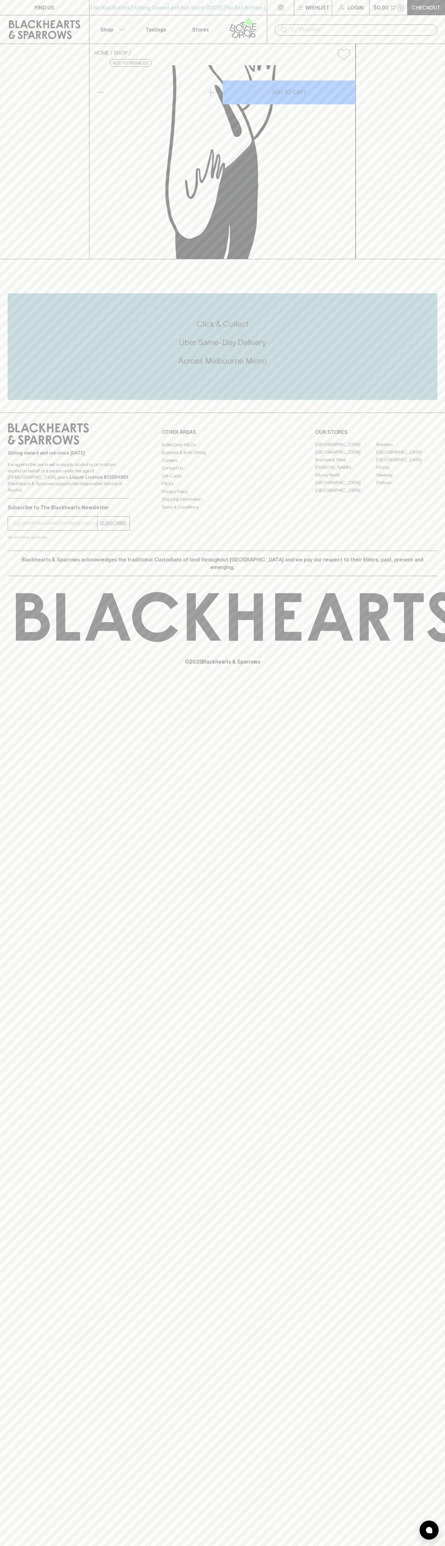 Image resolution: width=445 pixels, height=1546 pixels. Describe the element at coordinates (346, 460) in the screenshot. I see `a: Brunswick West` at that location.